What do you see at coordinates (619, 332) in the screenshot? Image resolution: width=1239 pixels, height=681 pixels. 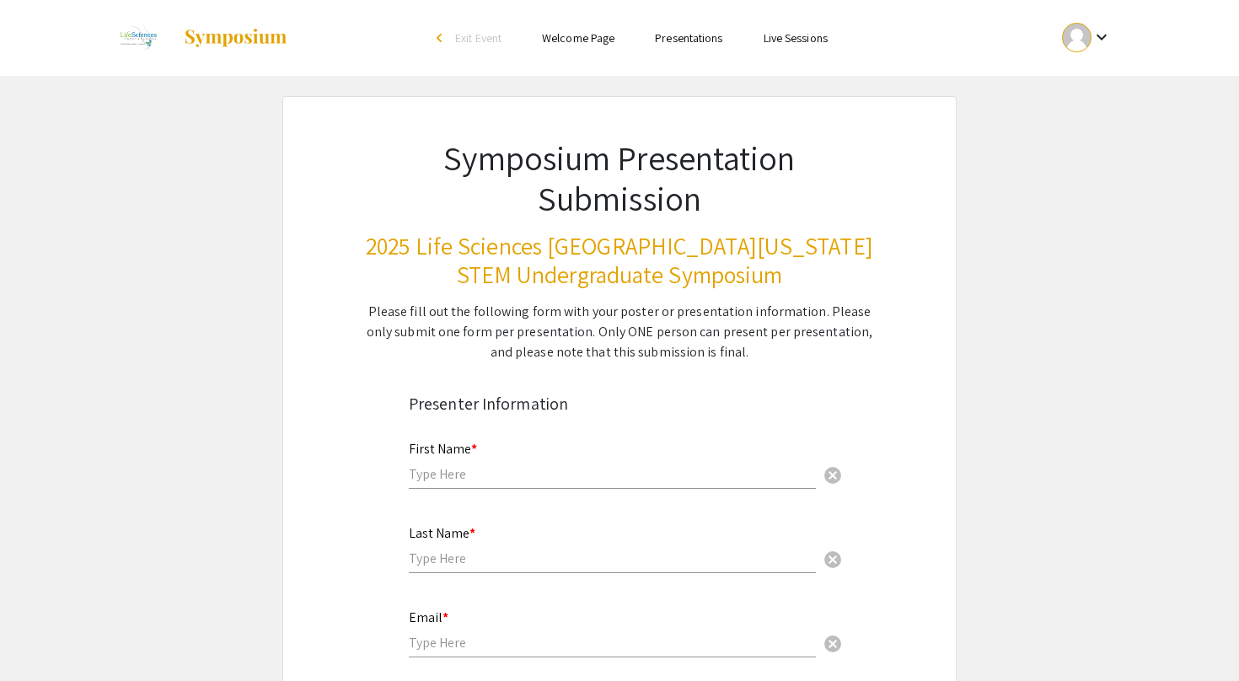 I see `div: Please fill out the following form with your poster or presentation information. Please only subm...` at bounding box center [619, 332].